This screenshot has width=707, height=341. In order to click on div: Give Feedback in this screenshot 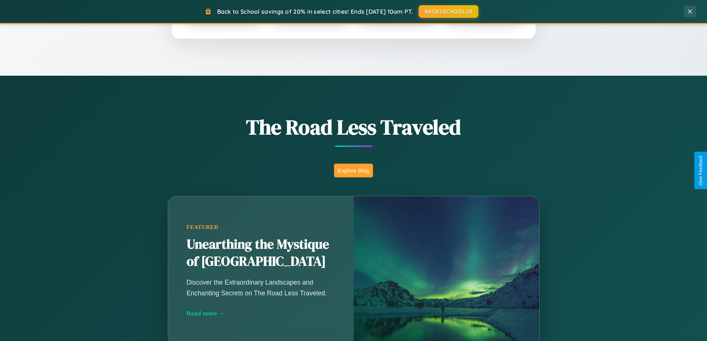, I will do `click(701, 170)`.